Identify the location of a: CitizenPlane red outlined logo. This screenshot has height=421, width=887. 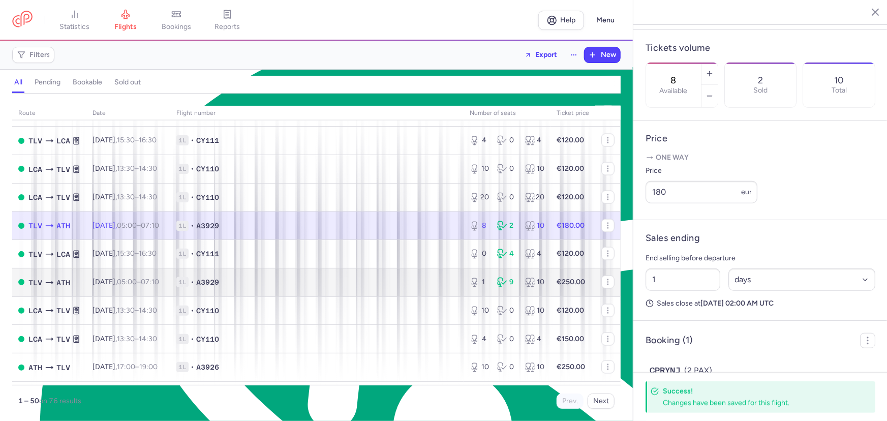
(22, 20).